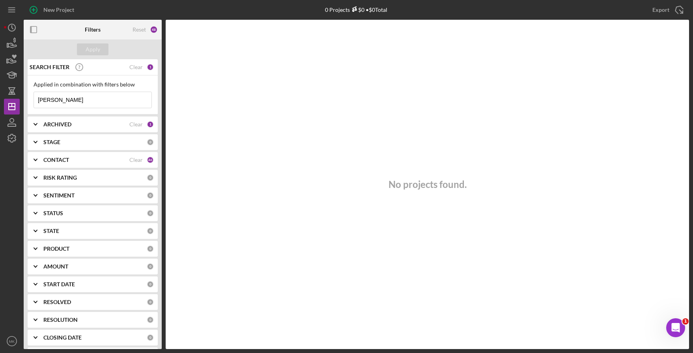 This screenshot has height=353, width=693. What do you see at coordinates (661, 10) in the screenshot?
I see `div: Export` at bounding box center [661, 10].